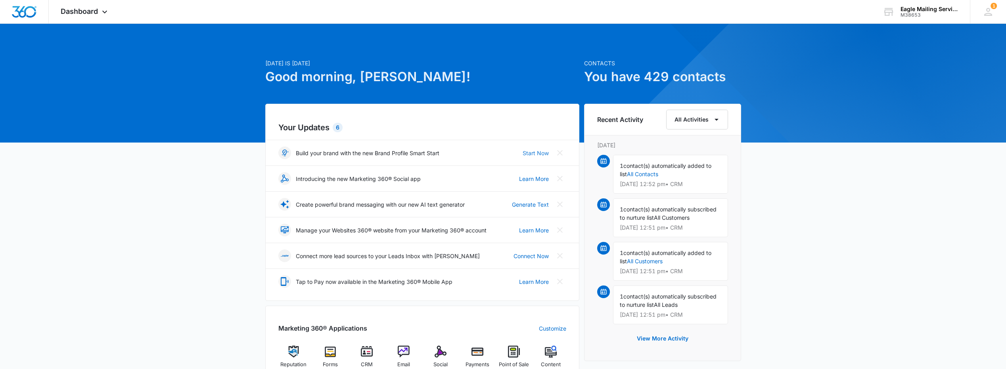  What do you see at coordinates (993, 6) in the screenshot?
I see `div: notifications count` at bounding box center [993, 6].